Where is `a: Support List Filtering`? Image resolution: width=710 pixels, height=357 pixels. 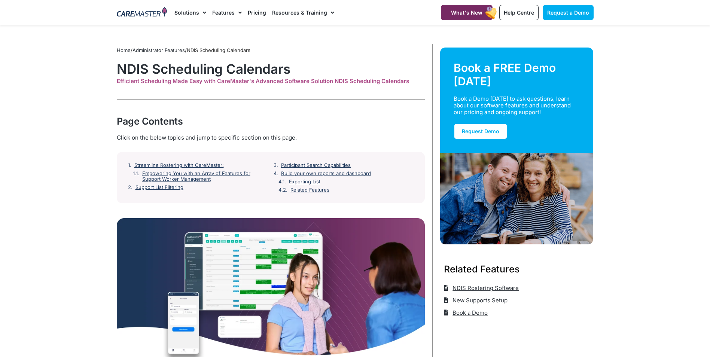
a: Support List Filtering is located at coordinates (159, 188).